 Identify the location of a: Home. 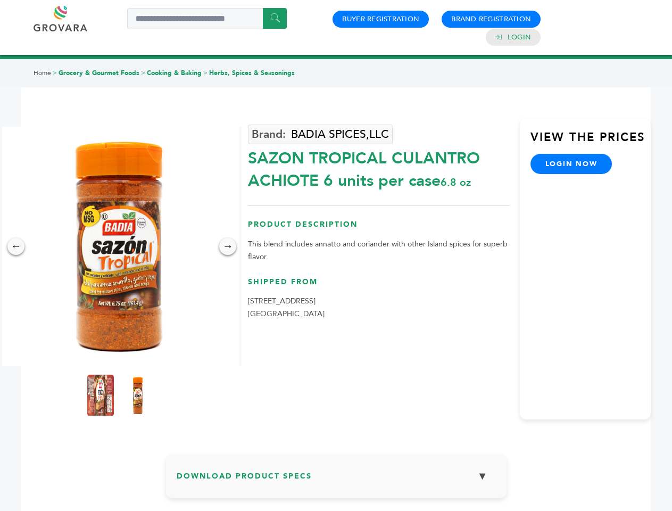
(42, 73).